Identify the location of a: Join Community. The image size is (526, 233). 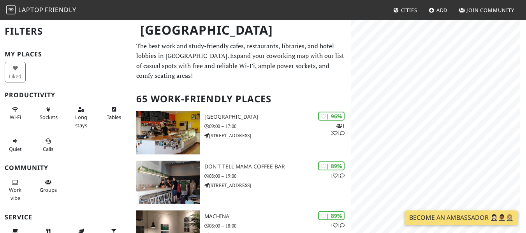
(486, 10).